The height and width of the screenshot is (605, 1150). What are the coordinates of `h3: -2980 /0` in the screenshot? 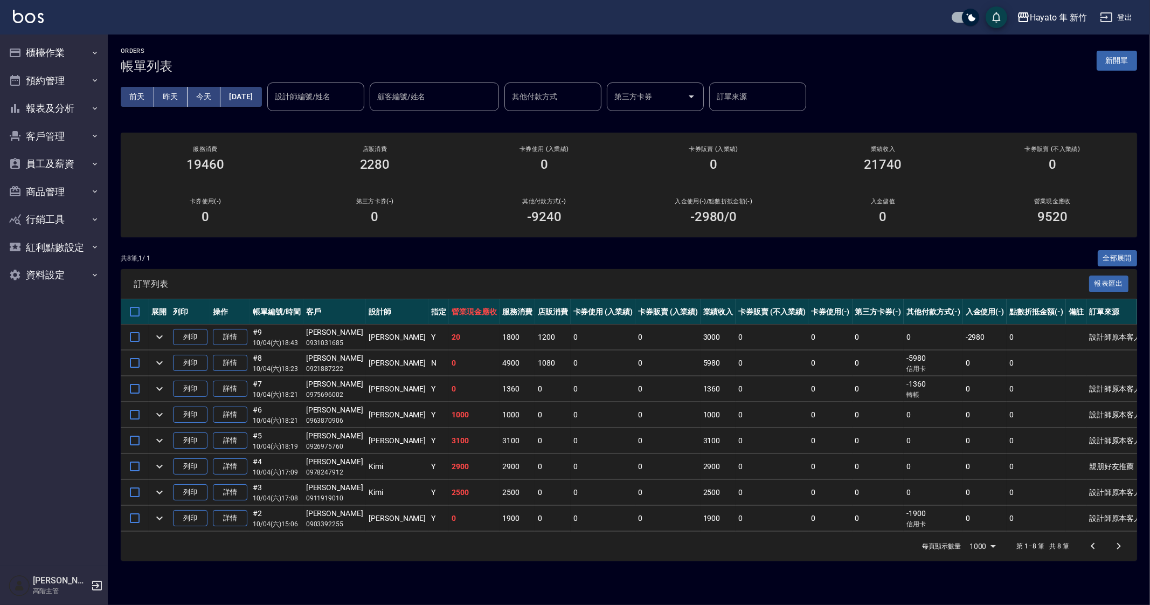 It's located at (713, 217).